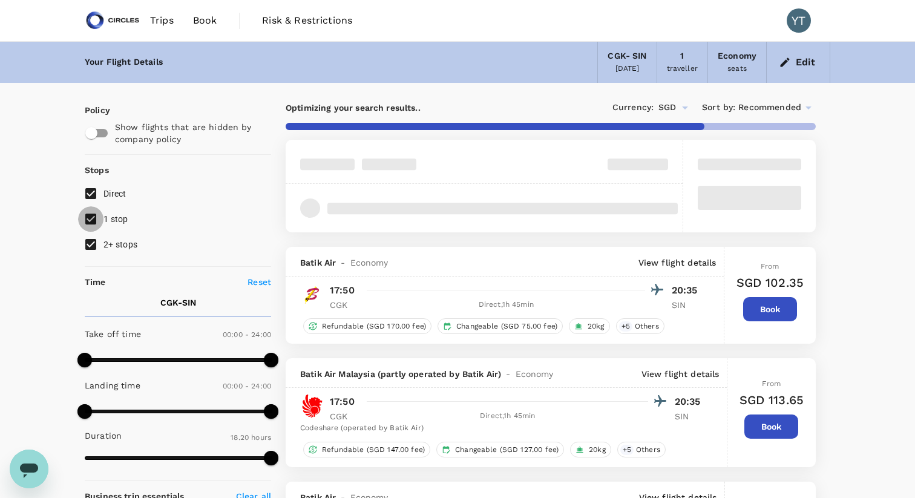 Image resolution: width=915 pixels, height=498 pixels. Describe the element at coordinates (259, 282) in the screenshot. I see `p: Reset` at that location.